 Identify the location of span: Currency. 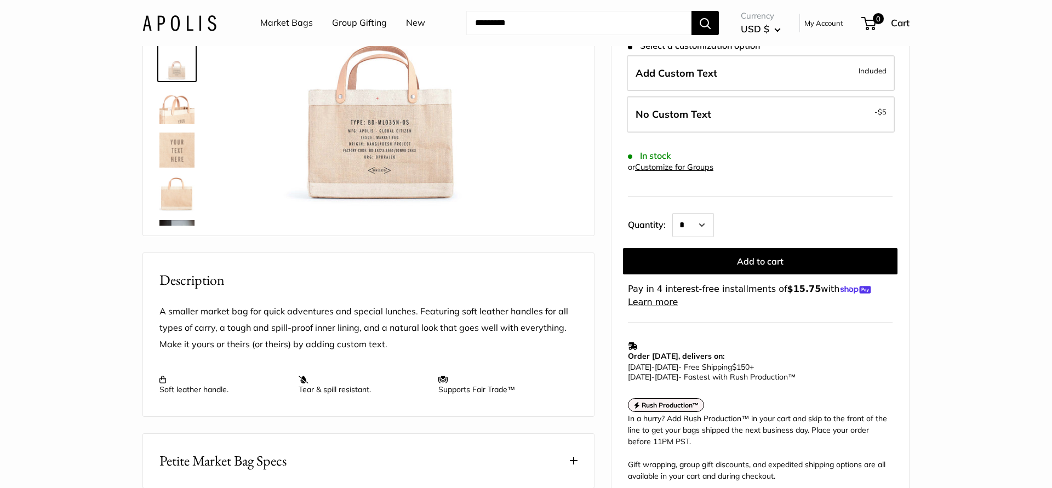
(761, 16).